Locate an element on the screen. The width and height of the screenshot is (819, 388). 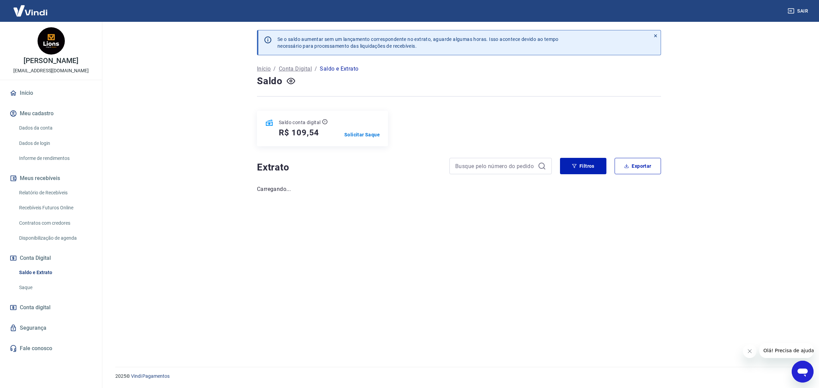
span: Olá! Precisa de ajuda? is located at coordinates (31, 8).